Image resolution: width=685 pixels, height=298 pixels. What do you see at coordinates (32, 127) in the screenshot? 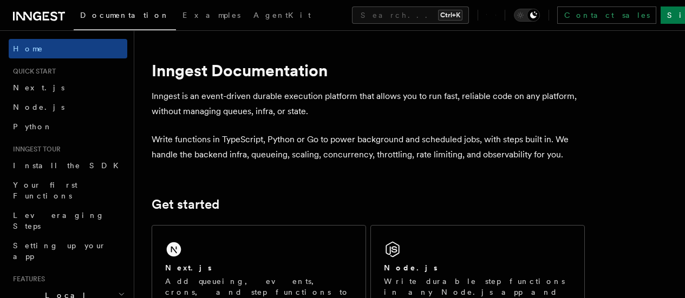
I see `span: Python` at bounding box center [32, 127].